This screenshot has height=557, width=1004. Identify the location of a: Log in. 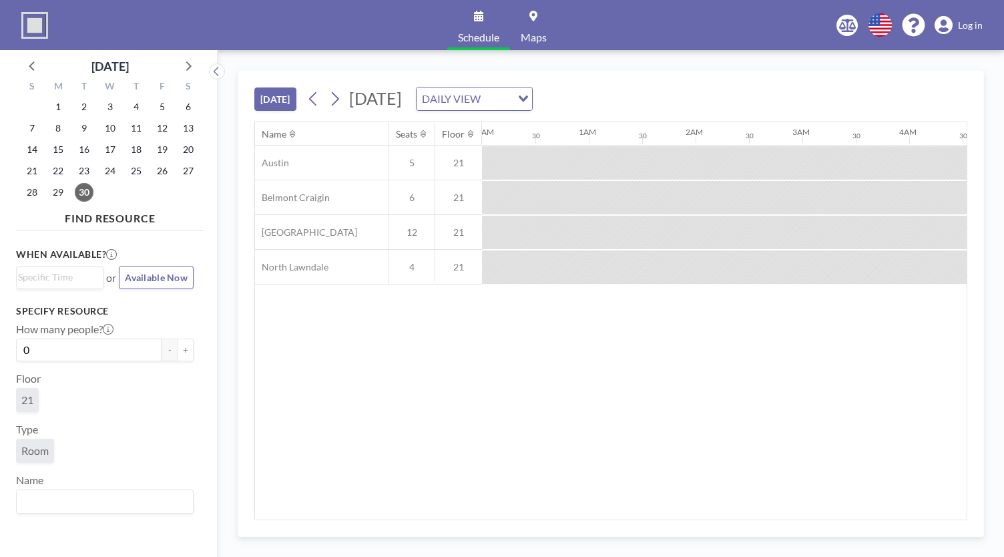
(959, 25).